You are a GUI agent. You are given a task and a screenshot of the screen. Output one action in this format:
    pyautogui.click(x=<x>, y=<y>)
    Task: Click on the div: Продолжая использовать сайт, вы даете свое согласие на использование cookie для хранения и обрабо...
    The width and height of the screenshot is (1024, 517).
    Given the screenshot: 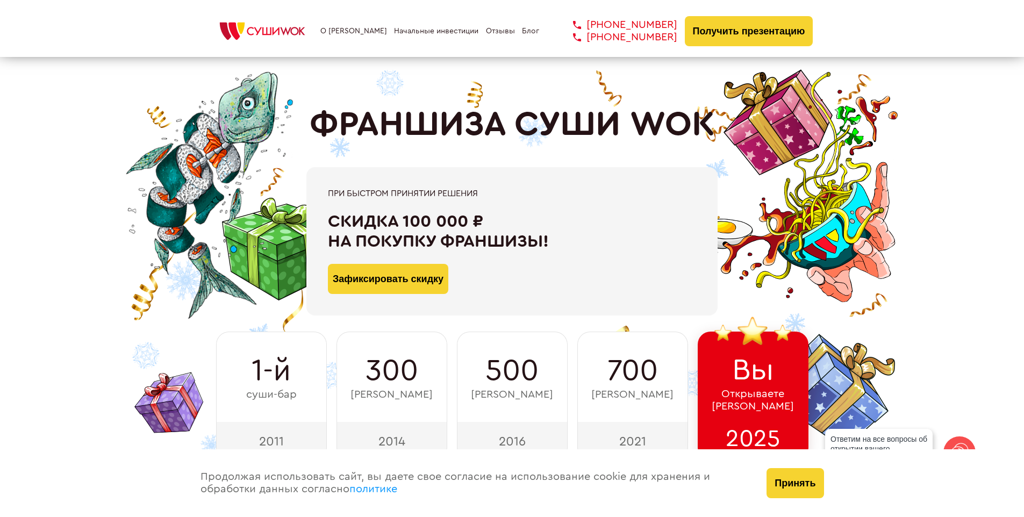 What is the action you would take?
    pyautogui.click(x=473, y=483)
    